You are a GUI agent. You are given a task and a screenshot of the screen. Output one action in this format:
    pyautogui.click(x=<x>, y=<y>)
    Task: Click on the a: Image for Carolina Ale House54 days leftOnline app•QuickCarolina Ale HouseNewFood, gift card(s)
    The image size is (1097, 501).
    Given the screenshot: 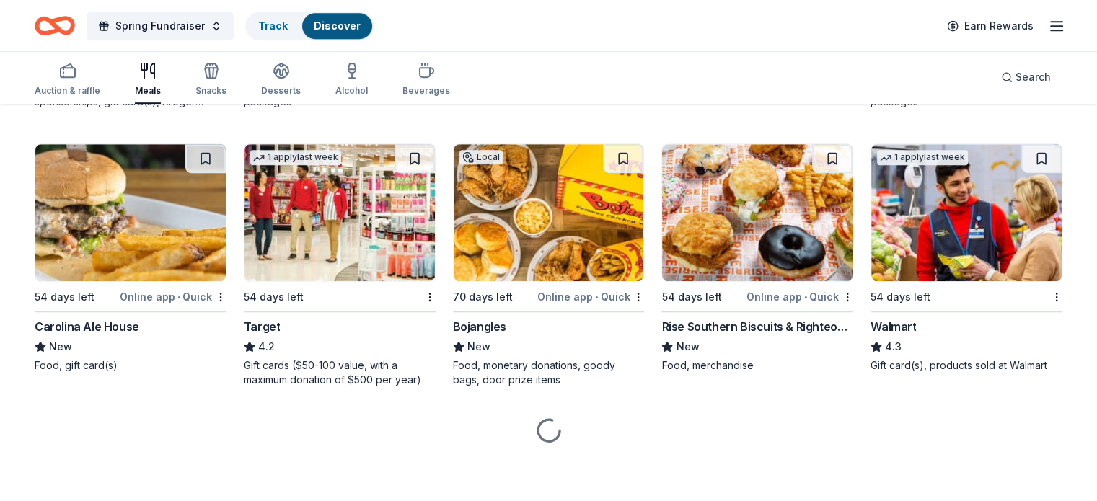 What is the action you would take?
    pyautogui.click(x=131, y=258)
    